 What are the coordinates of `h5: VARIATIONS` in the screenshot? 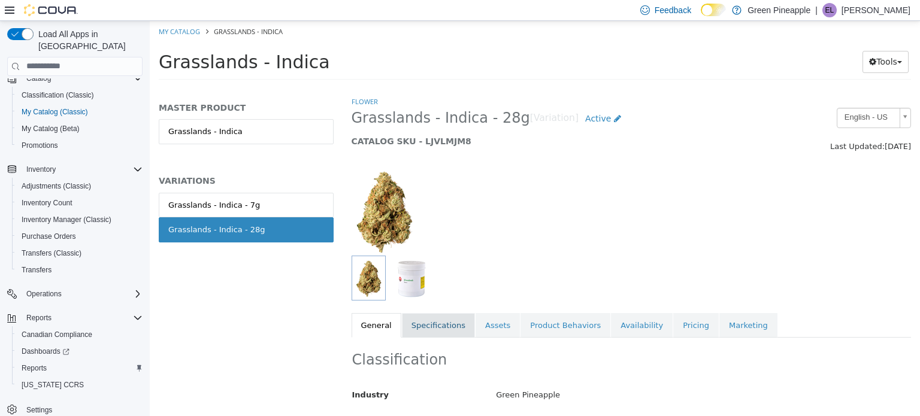 It's located at (96, 160).